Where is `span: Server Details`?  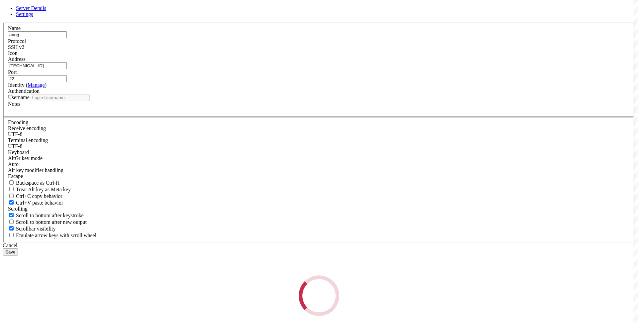 span: Server Details is located at coordinates (31, 8).